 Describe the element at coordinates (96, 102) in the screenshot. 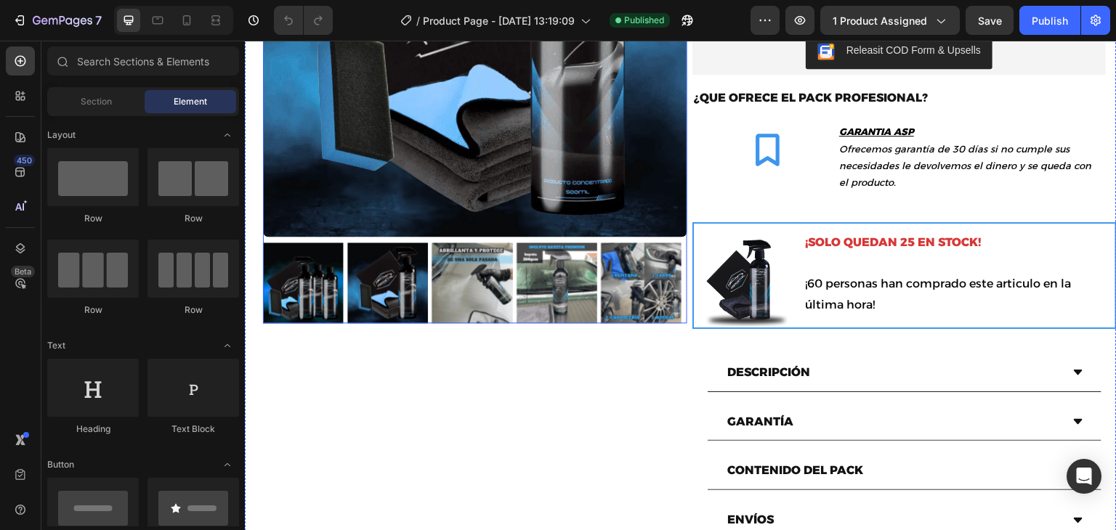

I see `span: Section` at that location.